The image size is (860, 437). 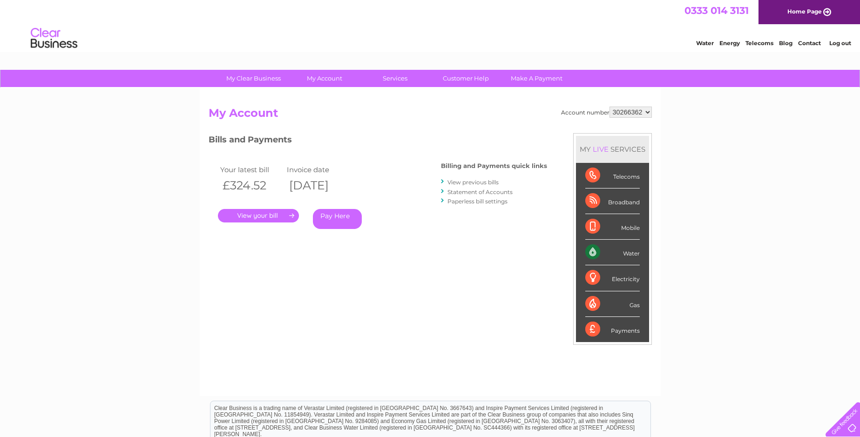 What do you see at coordinates (494, 166) in the screenshot?
I see `h4: Billing and Payments quick links` at bounding box center [494, 166].